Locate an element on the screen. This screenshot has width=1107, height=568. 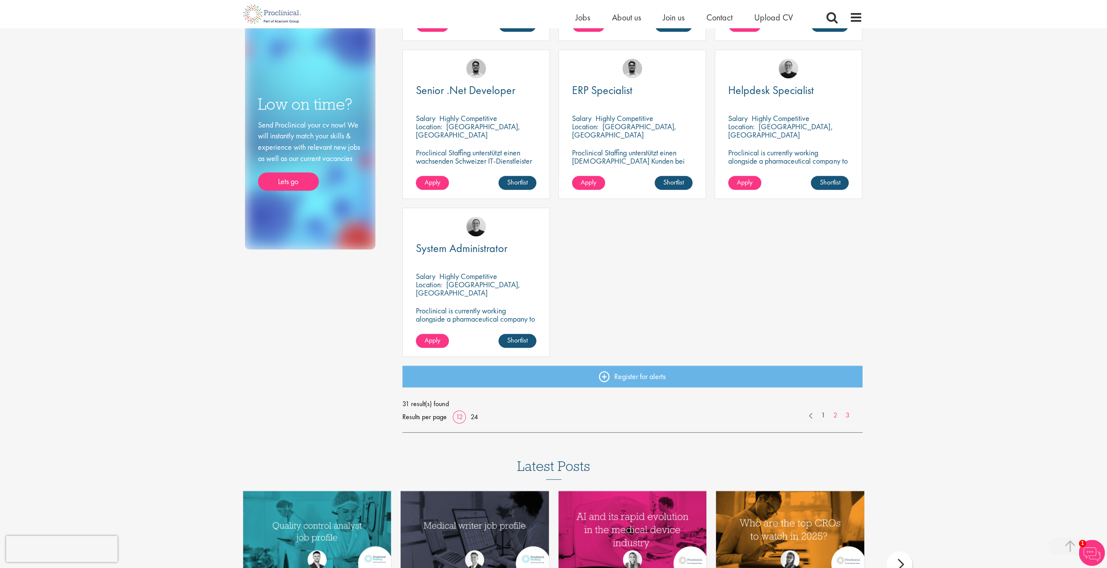
h3: Latest Posts is located at coordinates (554, 469).